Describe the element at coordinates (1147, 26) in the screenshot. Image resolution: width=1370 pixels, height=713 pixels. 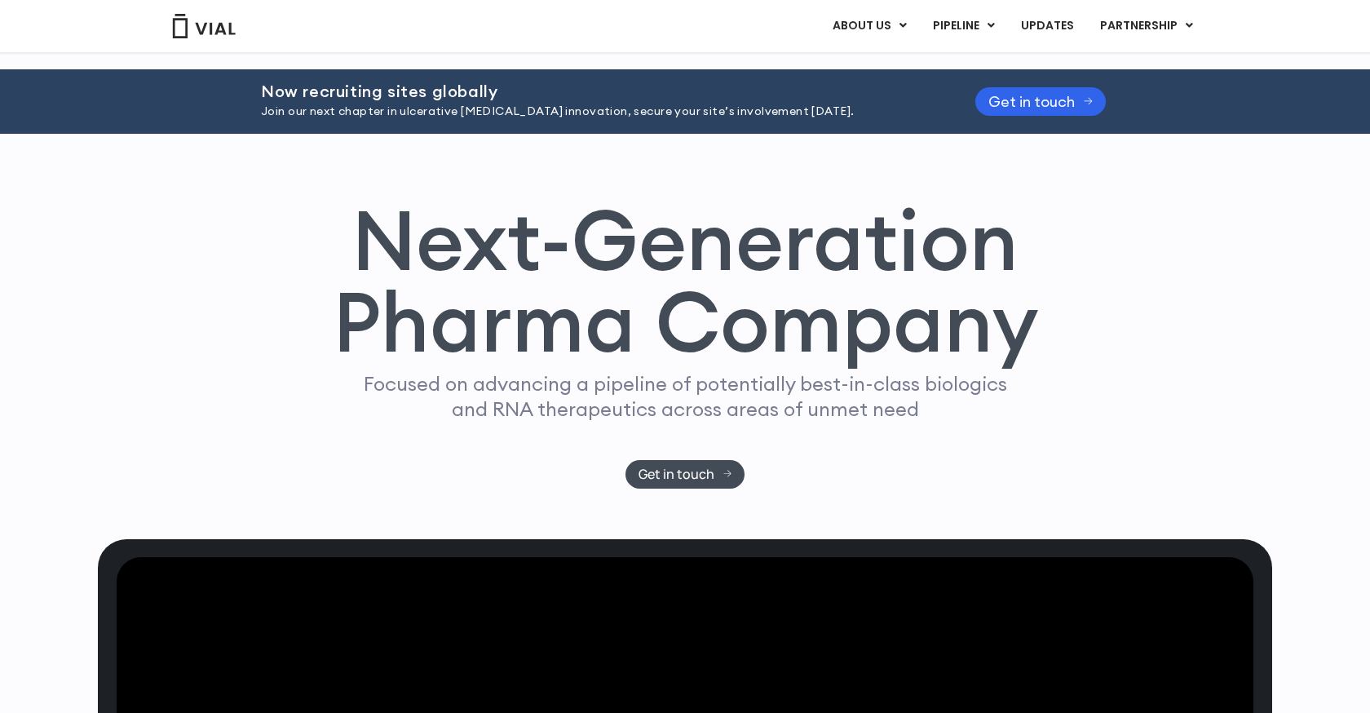
I see `a: PARTNERSHIPMenu Toggle` at that location.